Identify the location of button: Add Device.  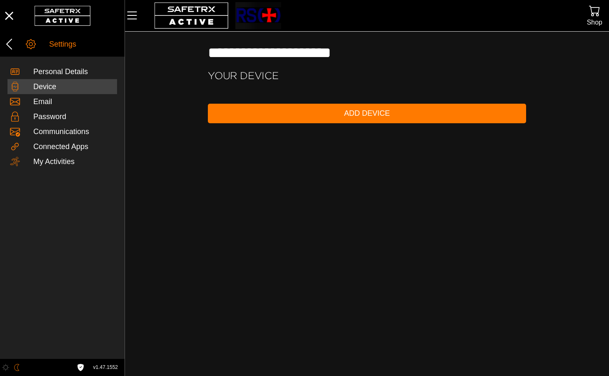
(367, 113).